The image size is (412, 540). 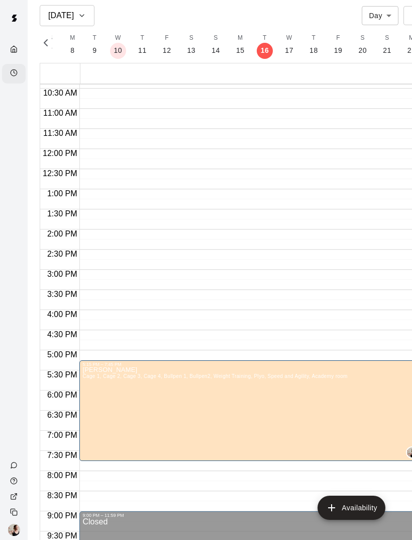 I want to click on span: 5:30 PM, so click(x=62, y=374).